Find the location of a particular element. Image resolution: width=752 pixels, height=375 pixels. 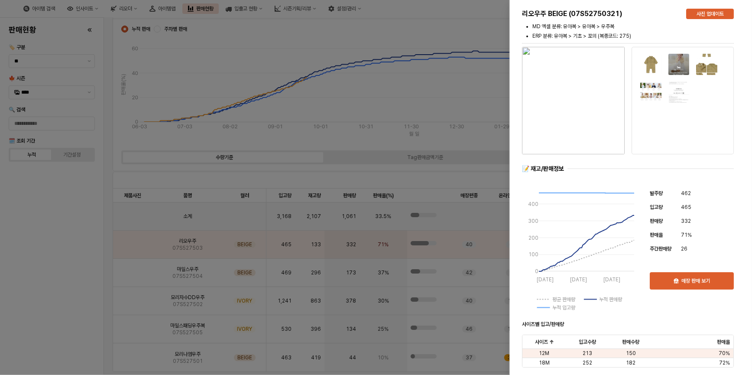

span: 213 is located at coordinates (588, 353).